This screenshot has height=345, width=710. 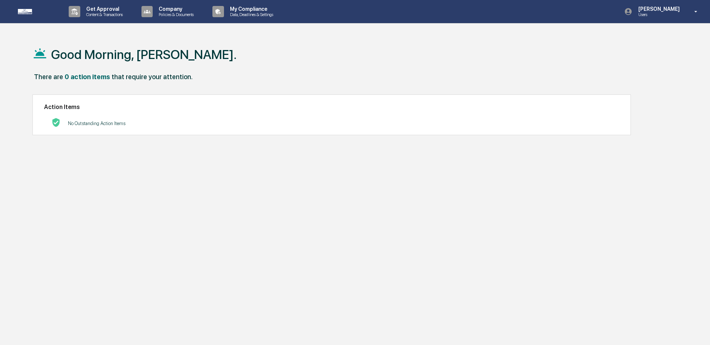 I want to click on p: My Compliance, so click(x=251, y=9).